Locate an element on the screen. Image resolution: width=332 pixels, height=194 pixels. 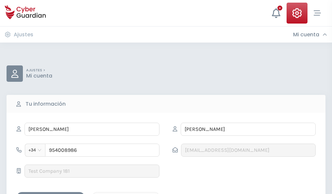
span: +34 is located at coordinates (35, 150).